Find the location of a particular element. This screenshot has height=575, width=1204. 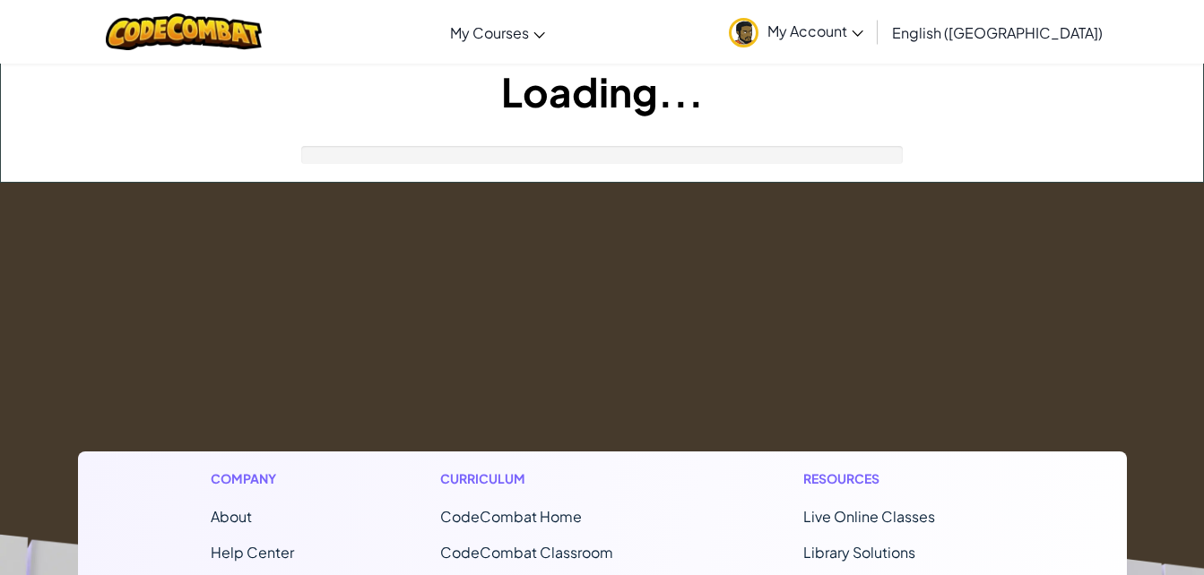

span: My Account is located at coordinates (815, 30).